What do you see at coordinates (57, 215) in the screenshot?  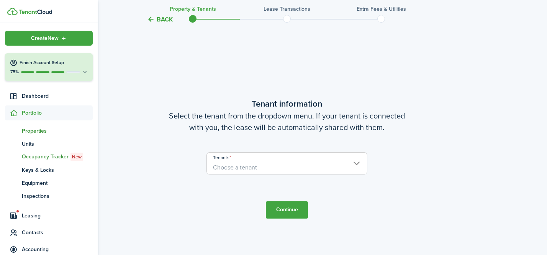 I see `span: Leasing` at bounding box center [57, 215].